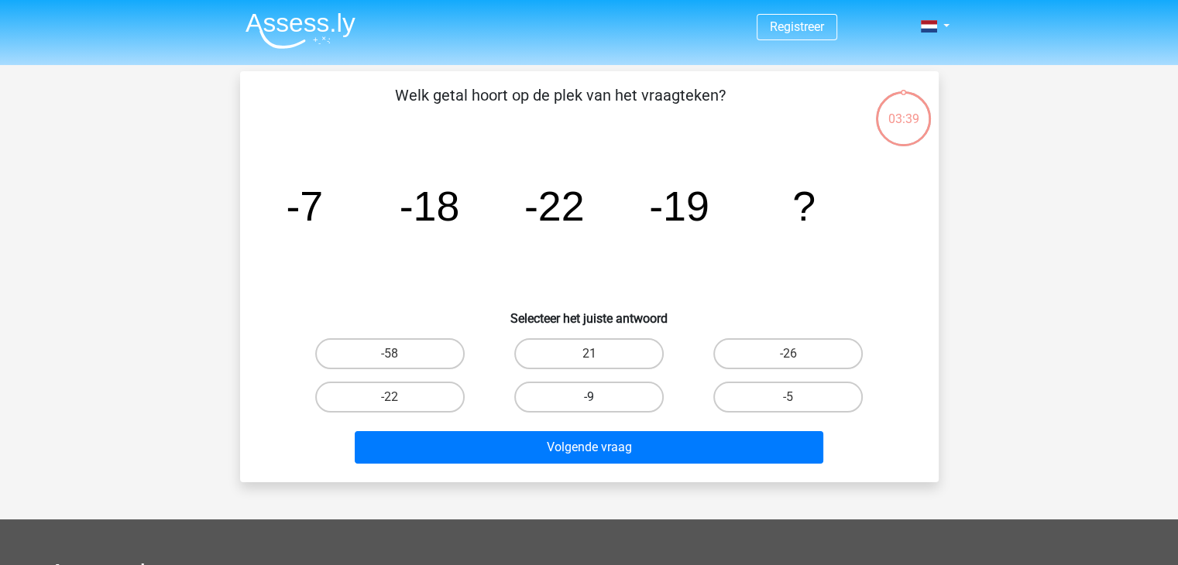  What do you see at coordinates (903, 109) in the screenshot?
I see `div: 03:39` at bounding box center [903, 109].